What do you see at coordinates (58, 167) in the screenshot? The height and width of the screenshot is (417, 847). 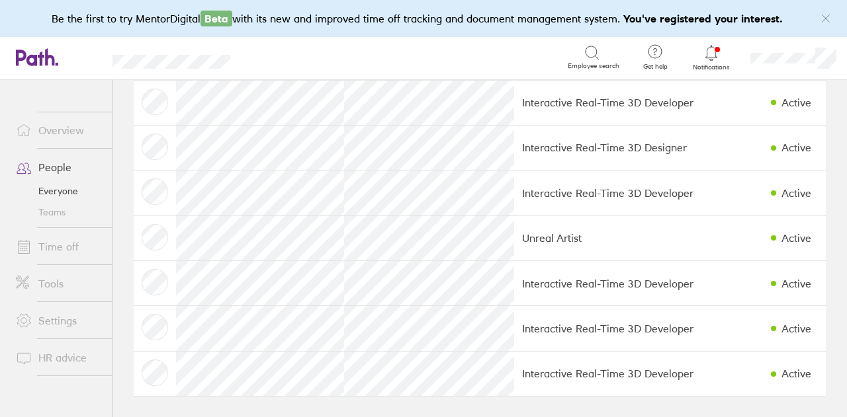 I see `a: People` at bounding box center [58, 167].